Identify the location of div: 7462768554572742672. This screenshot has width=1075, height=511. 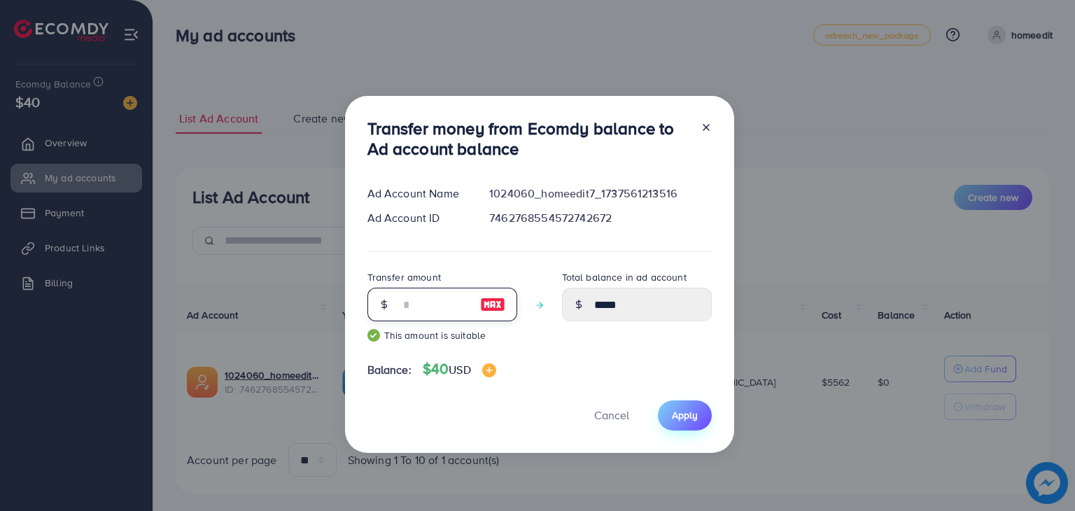
(600, 218).